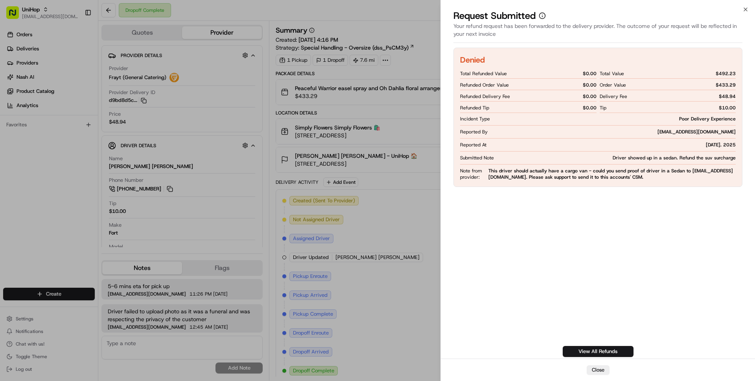 This screenshot has height=381, width=755. I want to click on span: Reported By, so click(474, 132).